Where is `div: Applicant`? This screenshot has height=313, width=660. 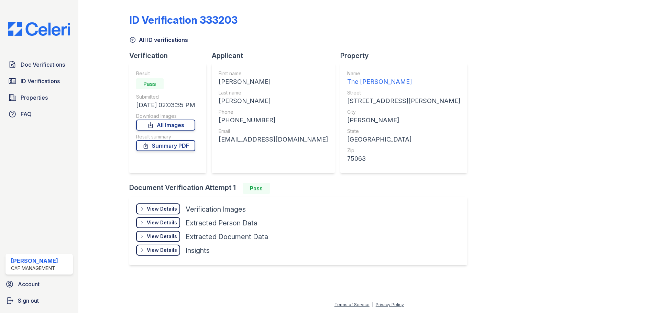 div: Applicant is located at coordinates (276, 56).